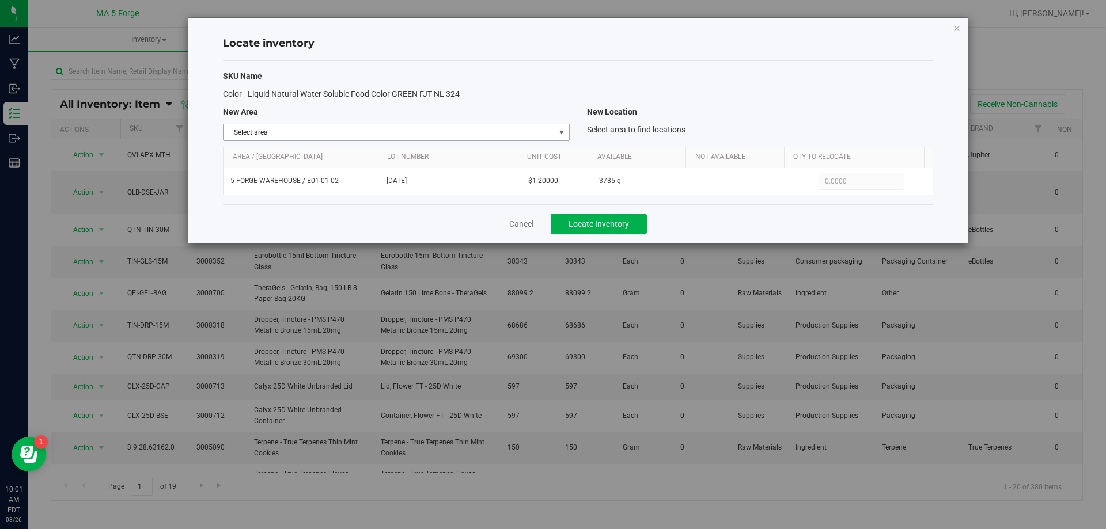 The height and width of the screenshot is (529, 1106). I want to click on span: New Location, so click(612, 112).